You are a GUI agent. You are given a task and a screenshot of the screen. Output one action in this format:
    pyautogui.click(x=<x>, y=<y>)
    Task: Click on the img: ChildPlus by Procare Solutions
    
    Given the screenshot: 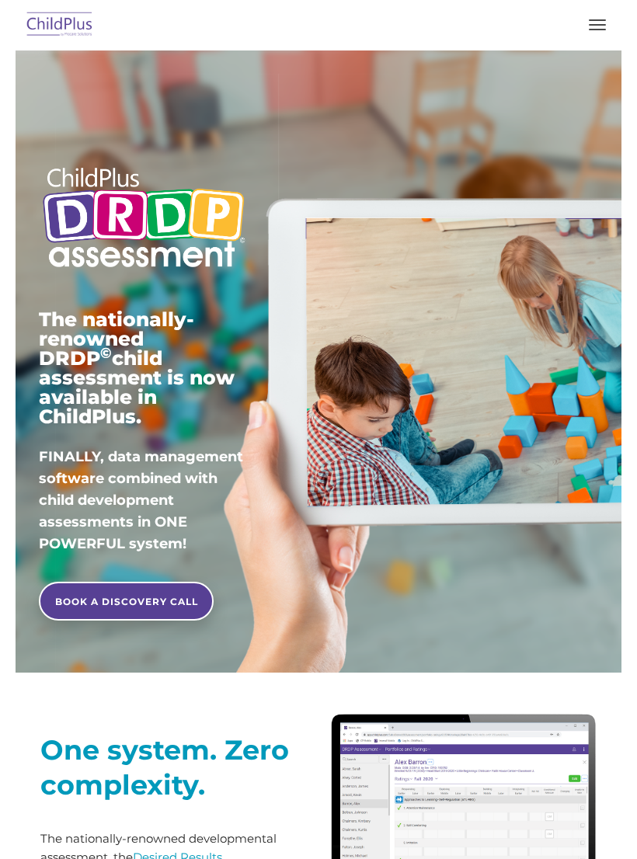 What is the action you would take?
    pyautogui.click(x=60, y=25)
    